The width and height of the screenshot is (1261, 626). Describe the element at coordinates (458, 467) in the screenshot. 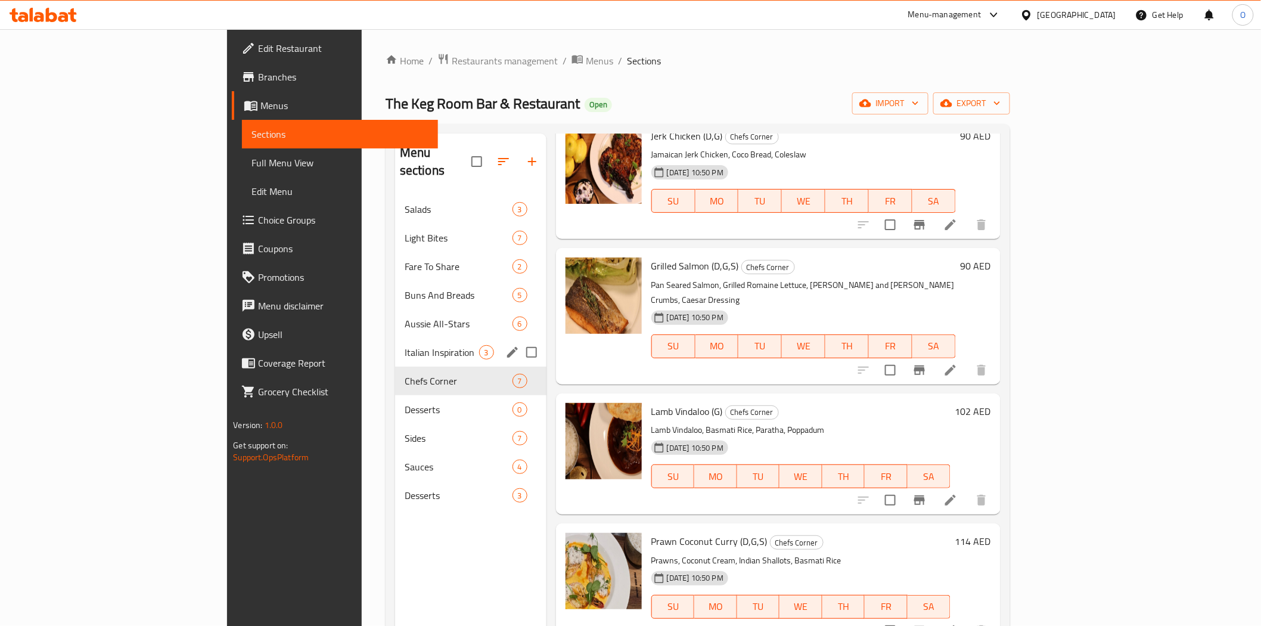

I see `span: Sauces` at that location.